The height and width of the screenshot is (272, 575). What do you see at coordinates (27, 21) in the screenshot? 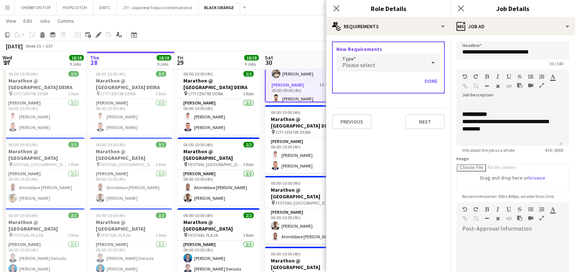
I see `span: Edit` at bounding box center [27, 21].